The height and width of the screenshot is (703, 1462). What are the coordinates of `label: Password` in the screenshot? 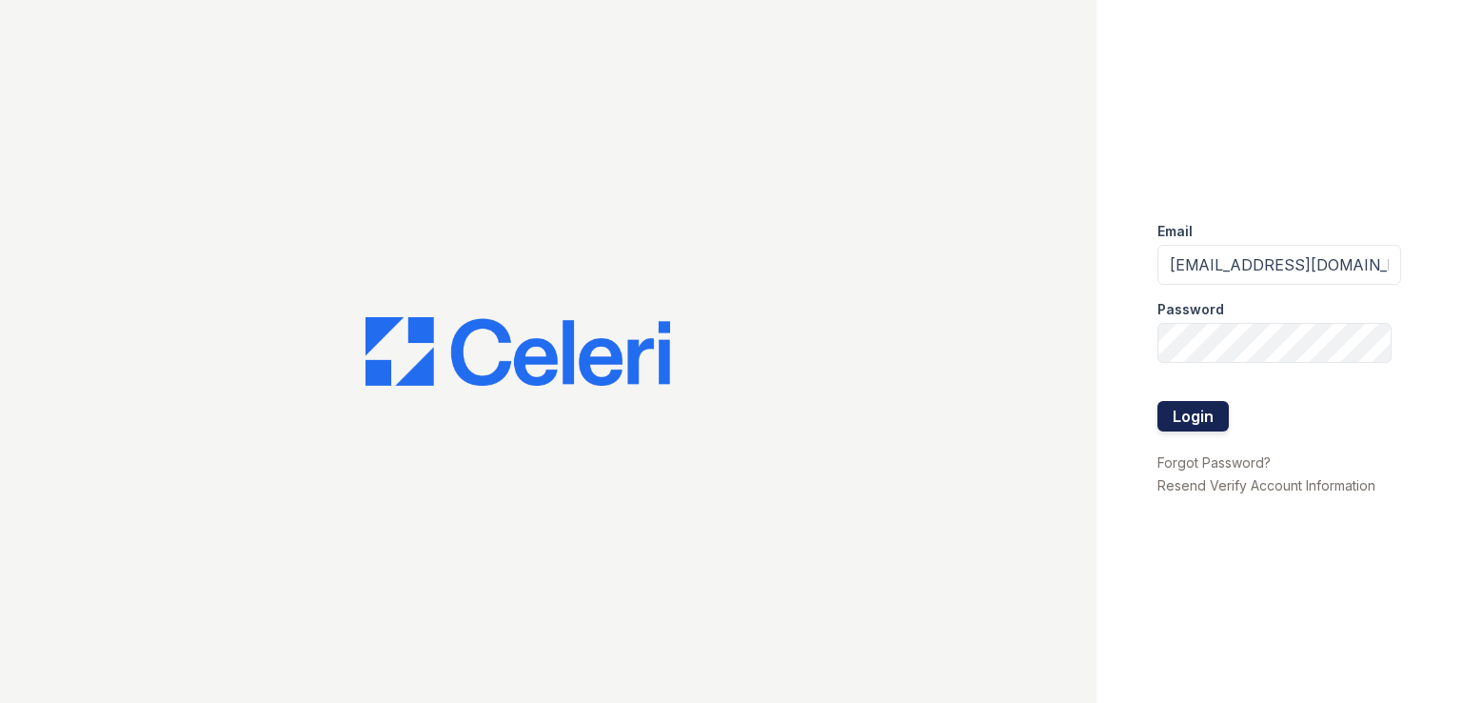 It's located at (1191, 309).